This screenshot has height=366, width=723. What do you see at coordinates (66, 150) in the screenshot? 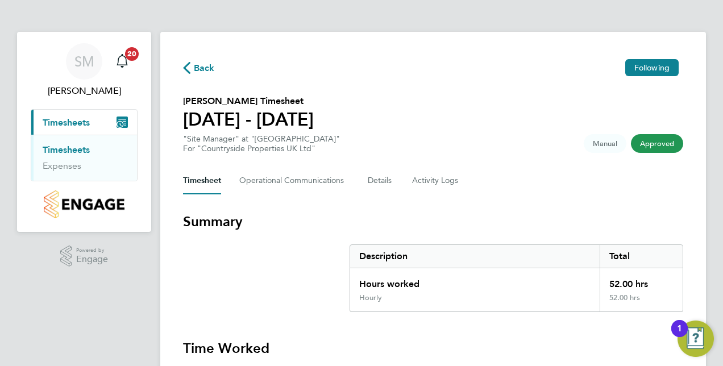
I see `a: Timesheets` at bounding box center [66, 150].